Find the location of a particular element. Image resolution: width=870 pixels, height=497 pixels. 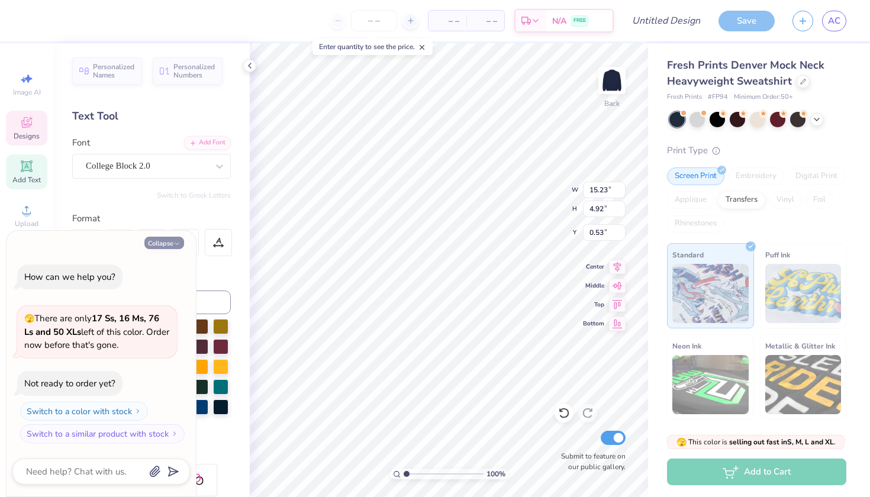

div: Screen Print is located at coordinates (696, 176).